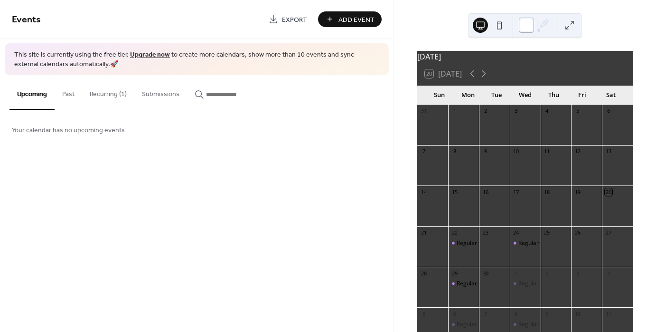 The width and height of the screenshot is (656, 332). What do you see at coordinates (485, 232) in the screenshot?
I see `div: 23` at bounding box center [485, 232].